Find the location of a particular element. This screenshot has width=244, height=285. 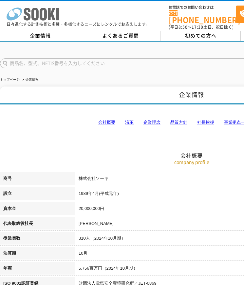

a: 沿革 is located at coordinates (129, 122).